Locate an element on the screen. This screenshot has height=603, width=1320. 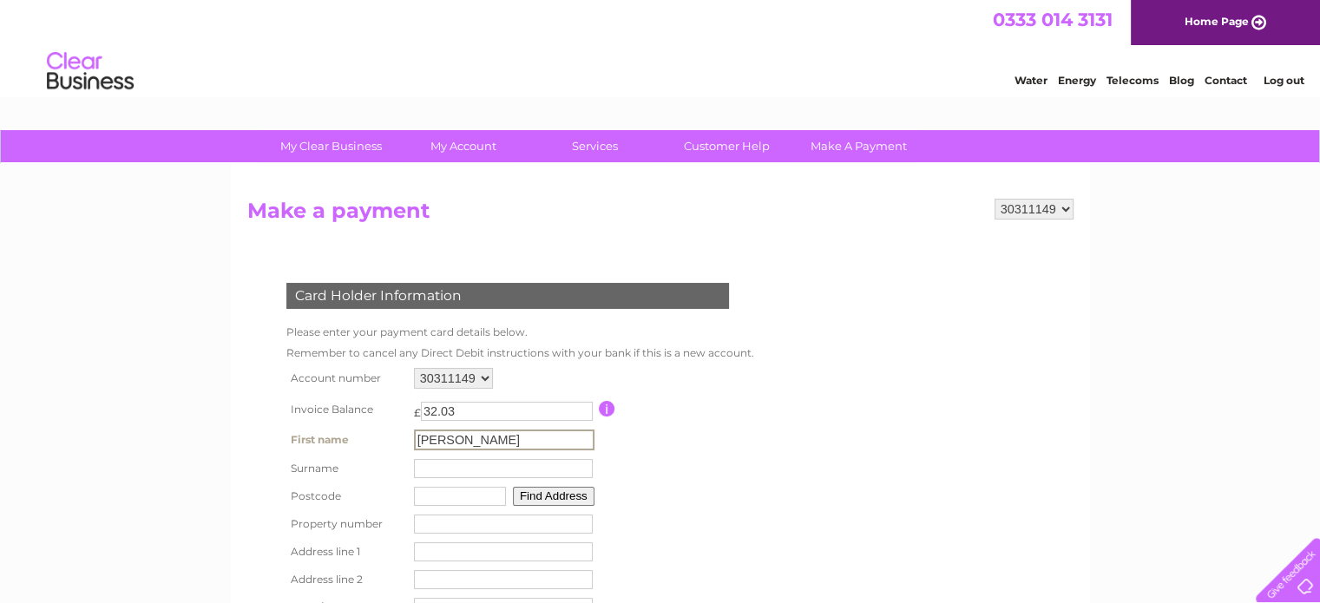
th: First name is located at coordinates (345, 440).